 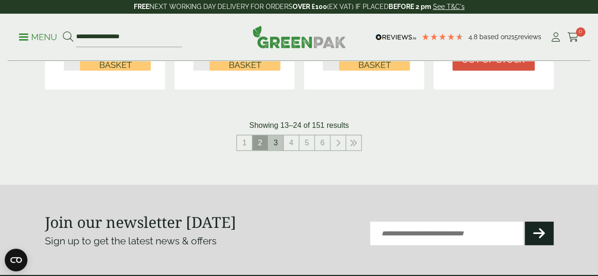 I want to click on a: 3, so click(x=275, y=143).